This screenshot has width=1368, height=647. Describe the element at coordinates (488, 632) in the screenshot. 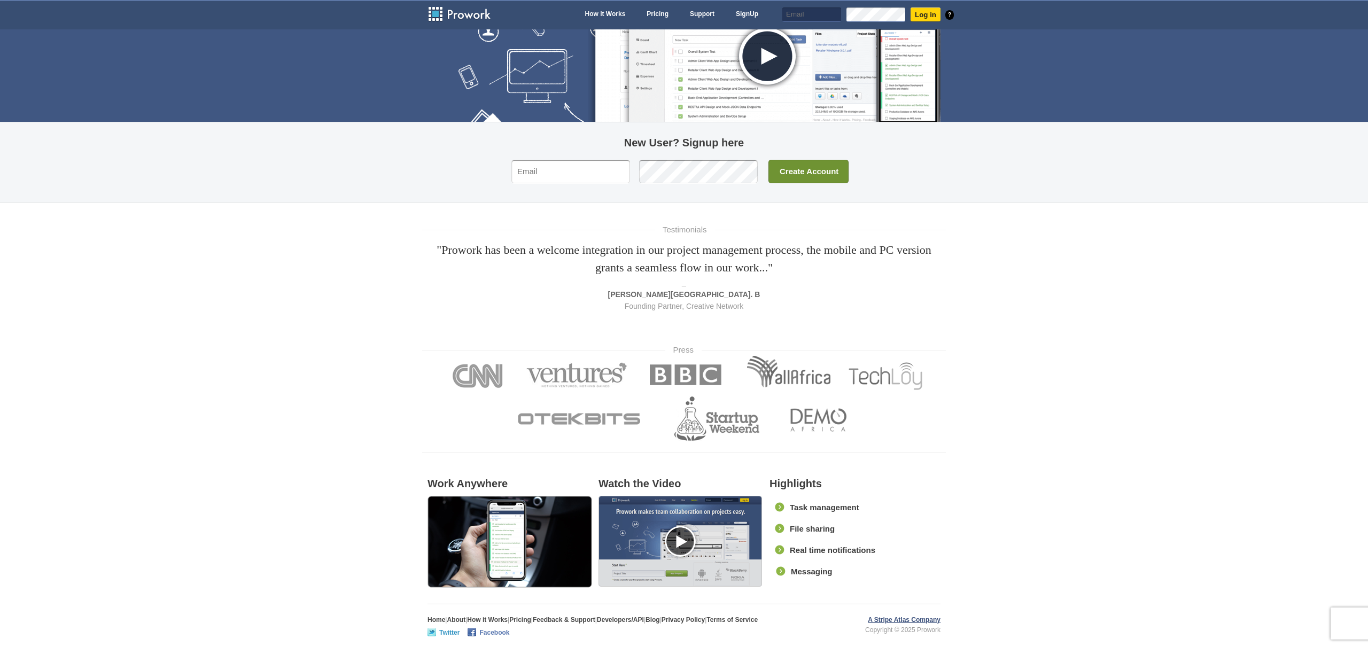

I see `a: Facebook` at that location.